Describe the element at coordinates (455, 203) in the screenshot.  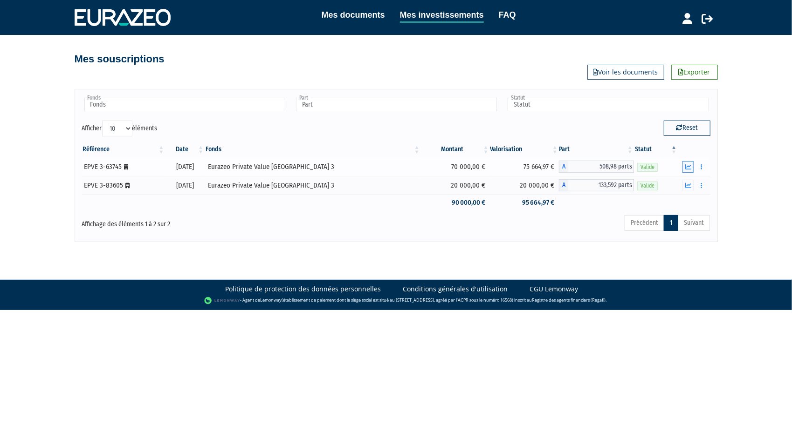
I see `td: 90 000,00 €` at that location.